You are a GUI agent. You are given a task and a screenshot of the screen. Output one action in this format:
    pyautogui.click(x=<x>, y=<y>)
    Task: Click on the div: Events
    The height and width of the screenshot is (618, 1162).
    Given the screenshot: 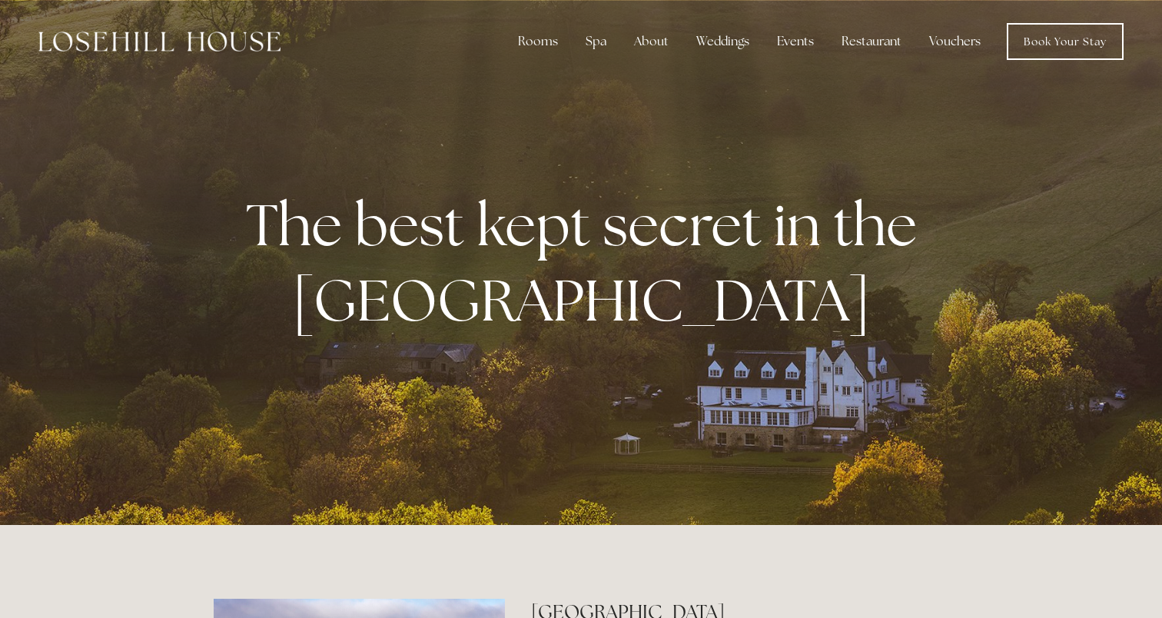 What is the action you would take?
    pyautogui.click(x=795, y=41)
    